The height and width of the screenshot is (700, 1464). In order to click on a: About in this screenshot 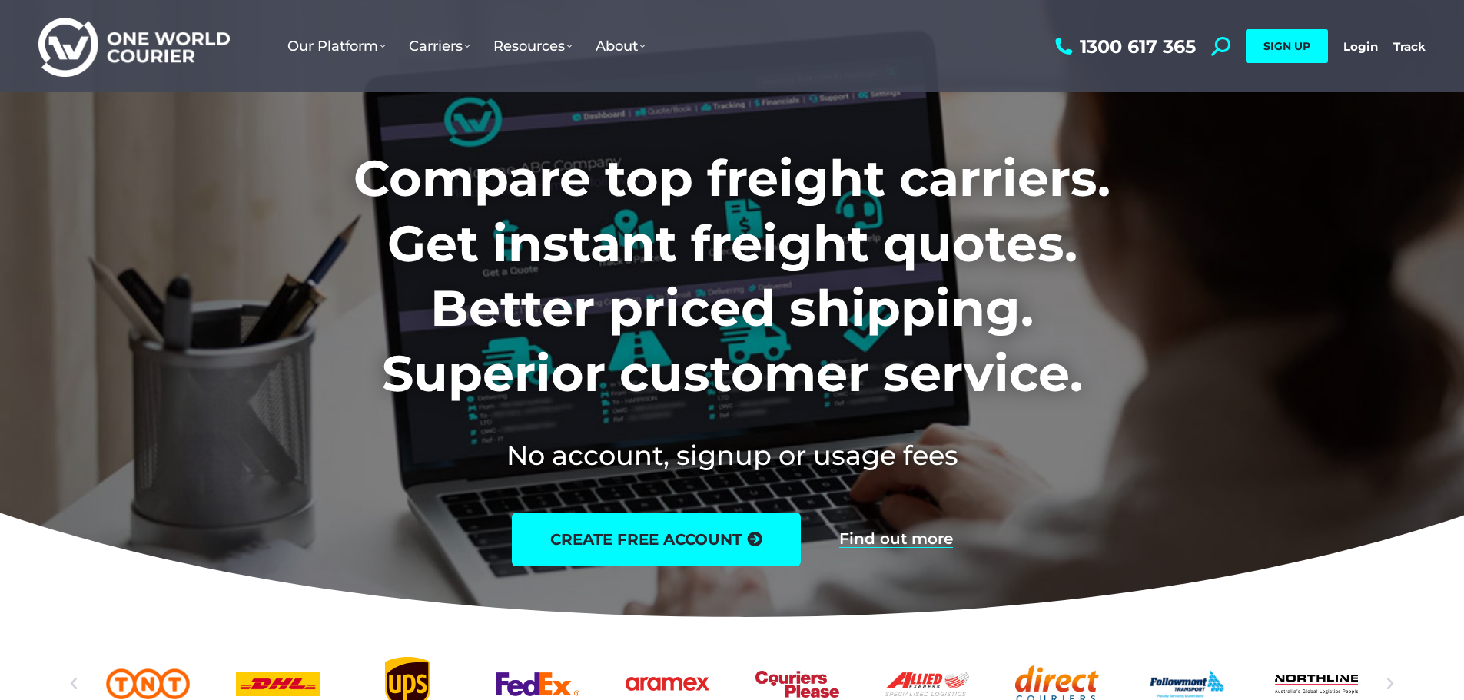, I will do `click(620, 46)`.